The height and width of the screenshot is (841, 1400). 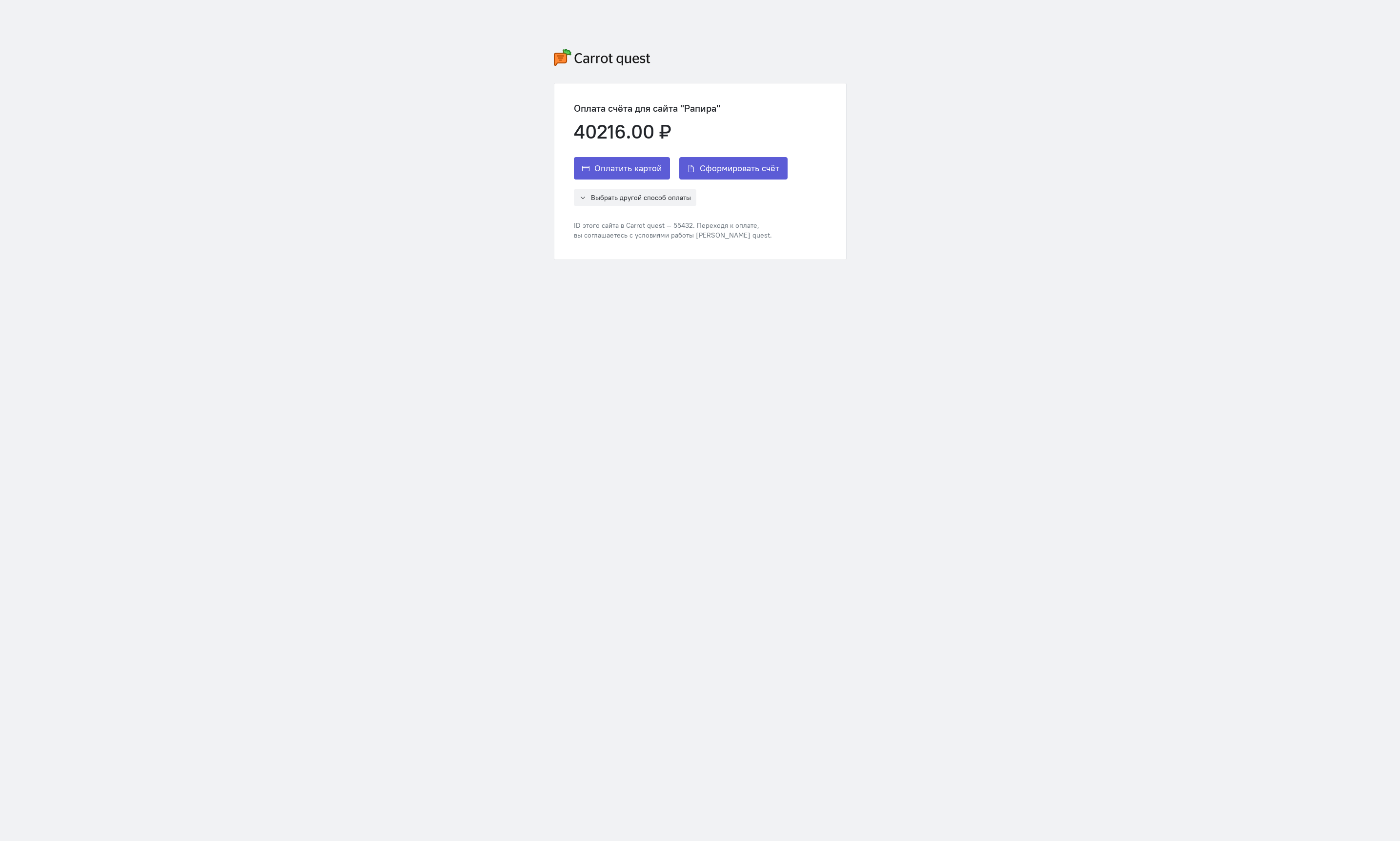 What do you see at coordinates (635, 198) in the screenshot?
I see `button: Выбрать другой способ оплаты` at bounding box center [635, 198].